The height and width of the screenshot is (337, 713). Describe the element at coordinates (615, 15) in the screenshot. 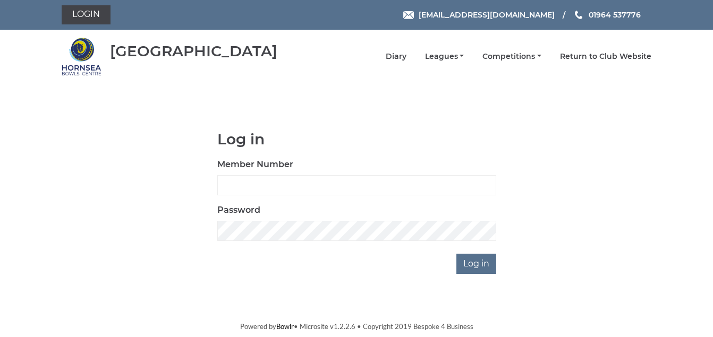

I see `span: 01964 537776` at that location.